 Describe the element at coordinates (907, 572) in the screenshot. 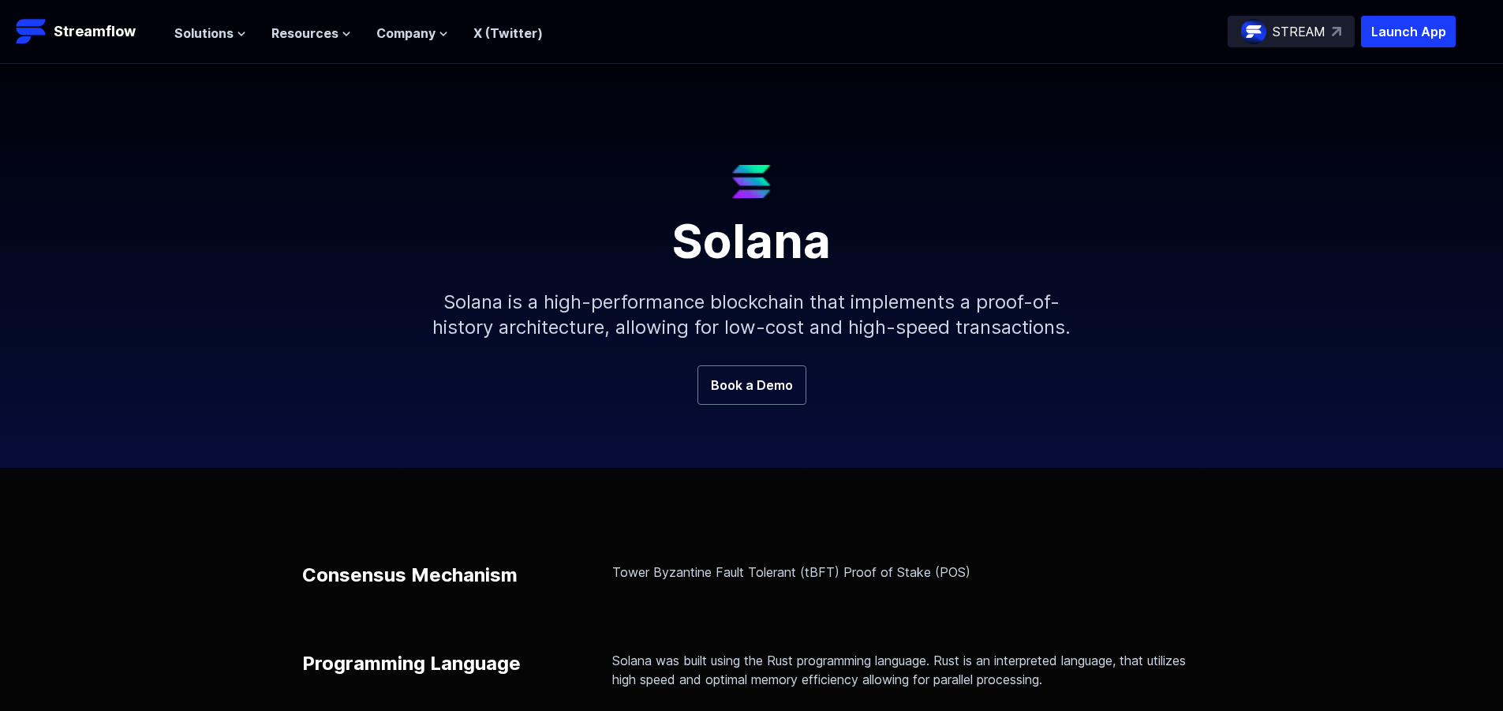

I see `p: Tower Byzantine Fault Tolerant (tBFT) Proof of Stake (POS)` at that location.